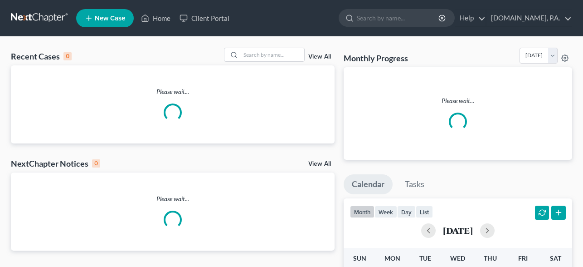 This screenshot has width=583, height=267. Describe the element at coordinates (41, 56) in the screenshot. I see `div: Recent Cases` at that location.